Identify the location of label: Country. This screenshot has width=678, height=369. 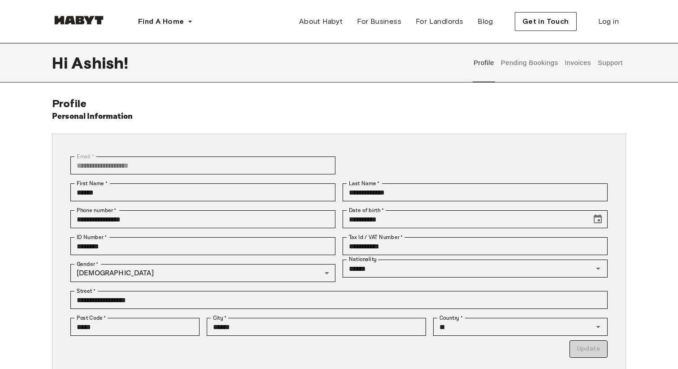
(451, 318).